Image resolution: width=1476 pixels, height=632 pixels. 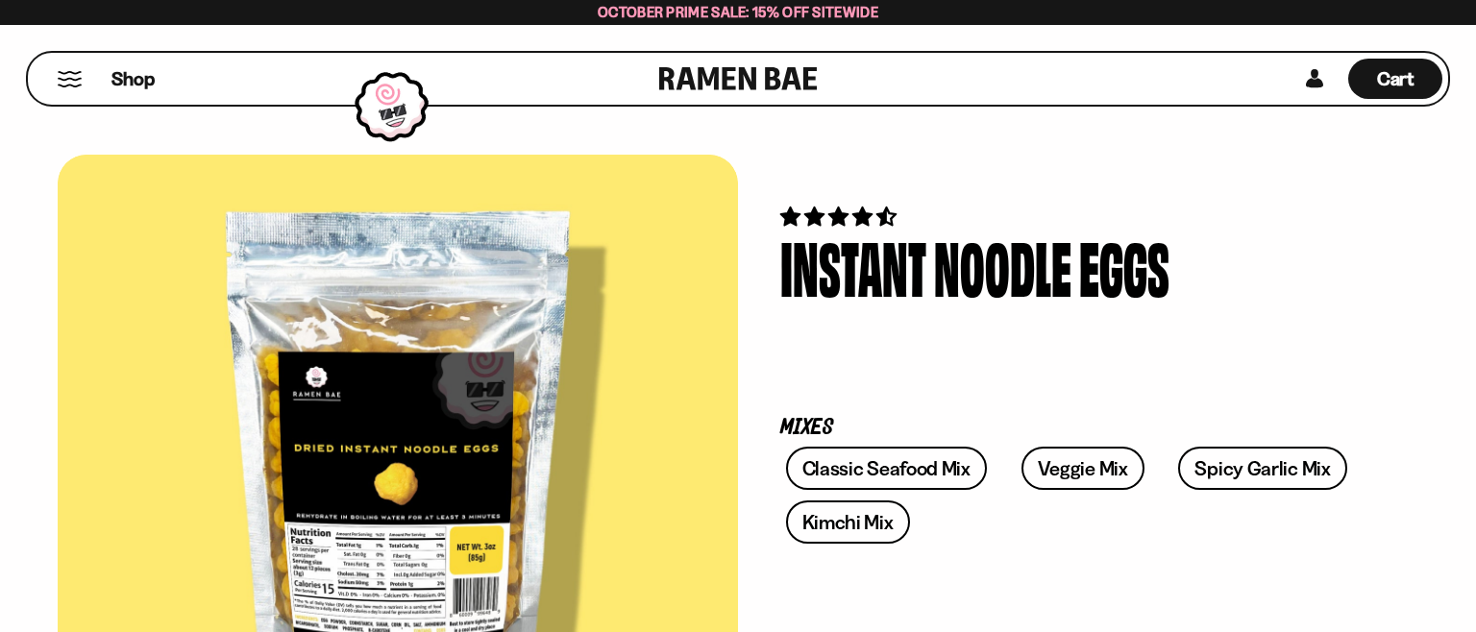 What do you see at coordinates (1078, 428) in the screenshot?
I see `p: Mixes` at bounding box center [1078, 428].